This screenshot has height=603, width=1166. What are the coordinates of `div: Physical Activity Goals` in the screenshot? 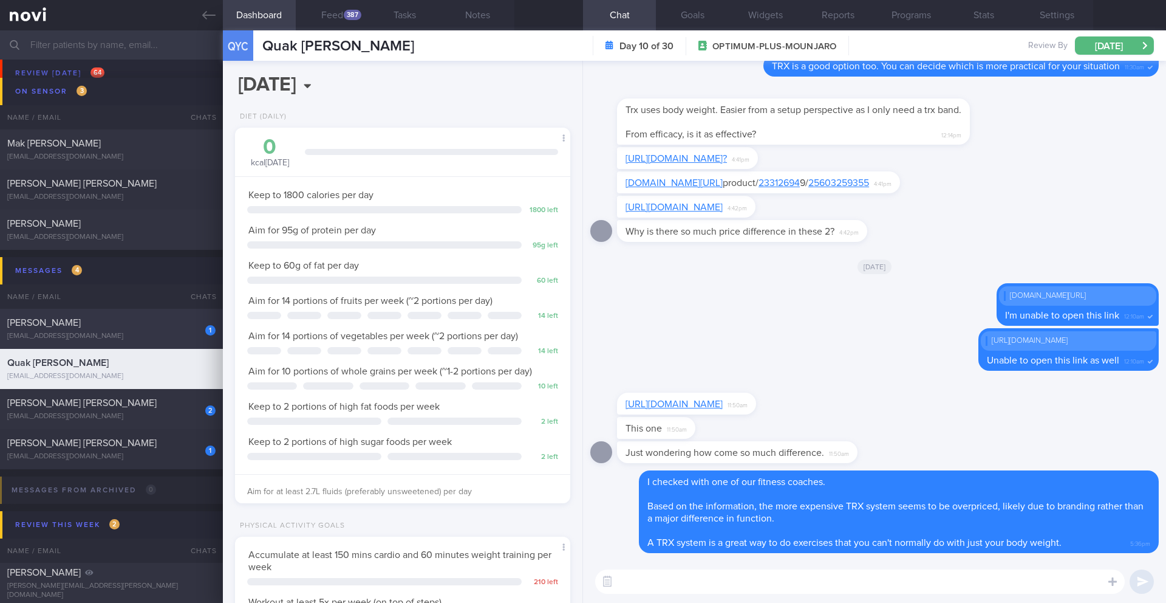 It's located at (290, 525).